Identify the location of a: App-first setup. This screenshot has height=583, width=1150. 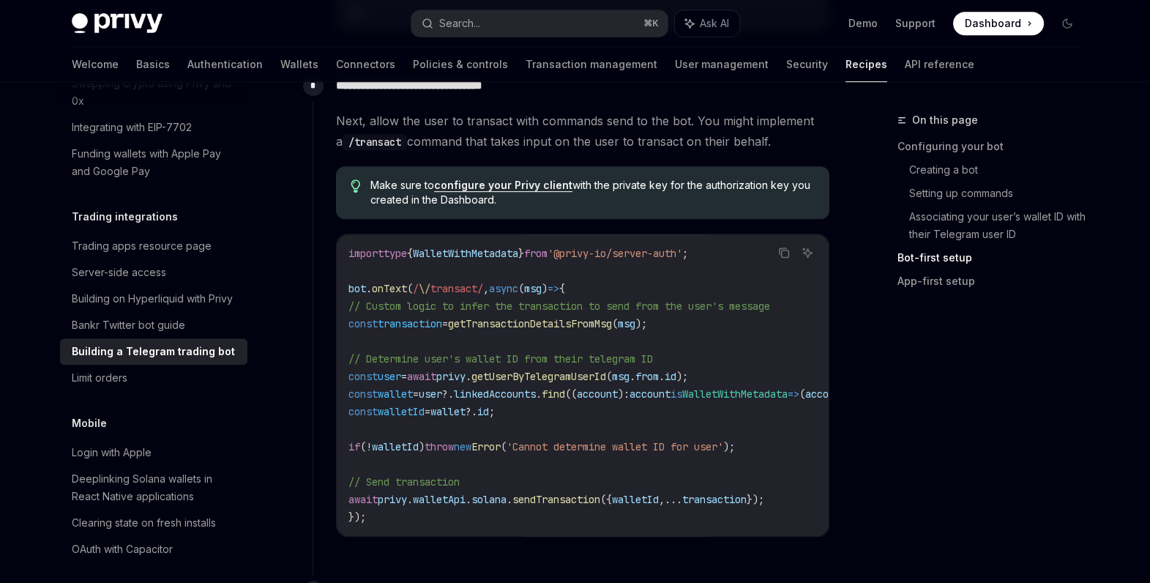
(994, 281).